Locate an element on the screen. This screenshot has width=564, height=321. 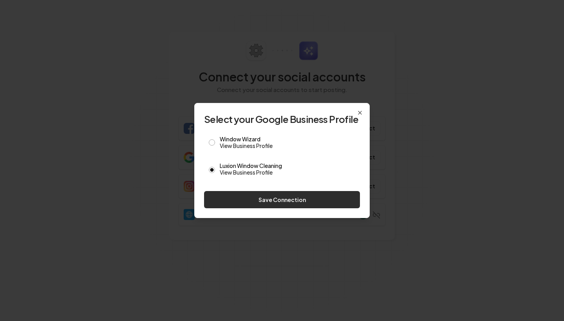
button: Save Connection is located at coordinates (282, 200).